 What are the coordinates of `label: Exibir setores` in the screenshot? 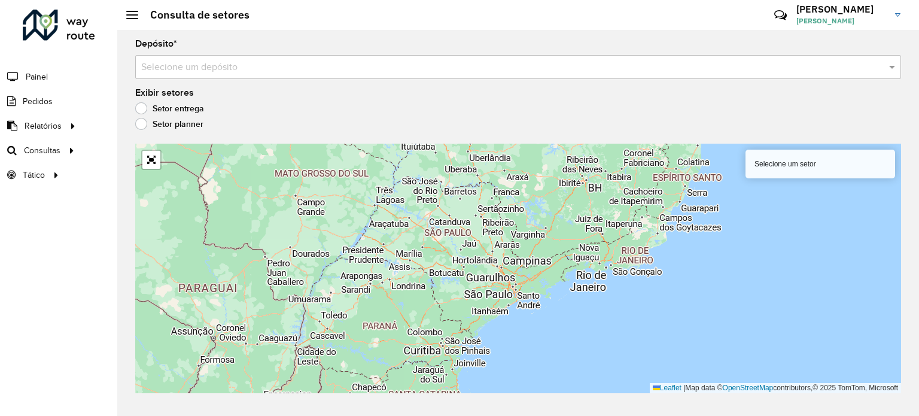 It's located at (164, 93).